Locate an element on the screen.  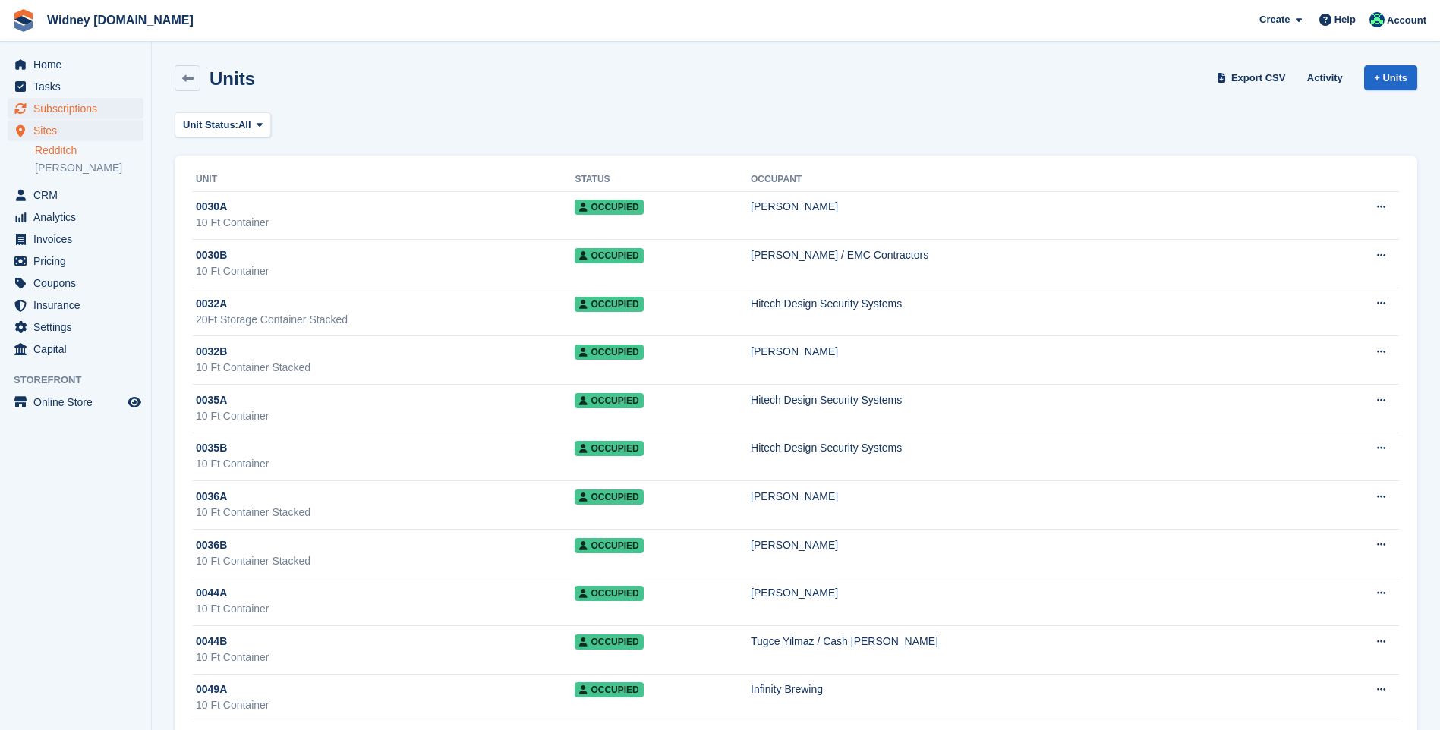
span: 0035A is located at coordinates (211, 400).